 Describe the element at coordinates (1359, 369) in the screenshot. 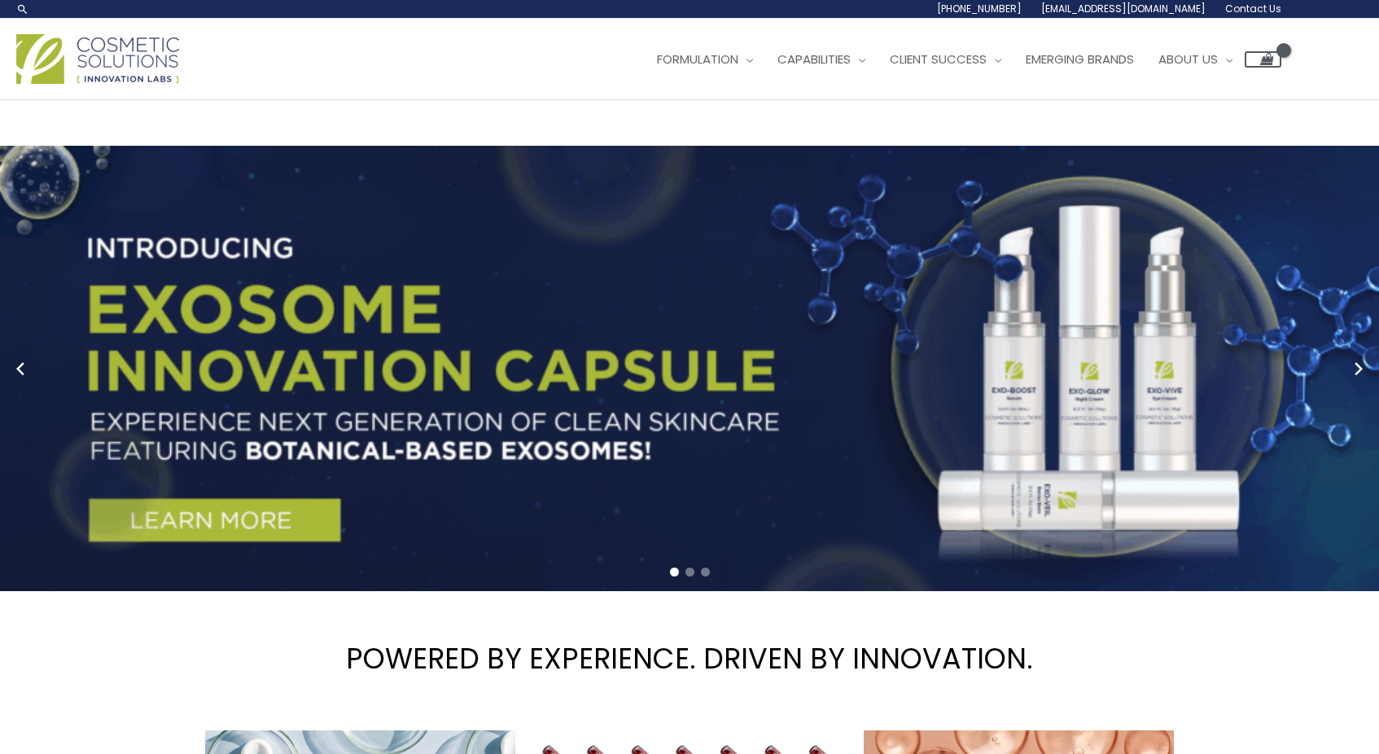

I see `button: Next slide` at that location.